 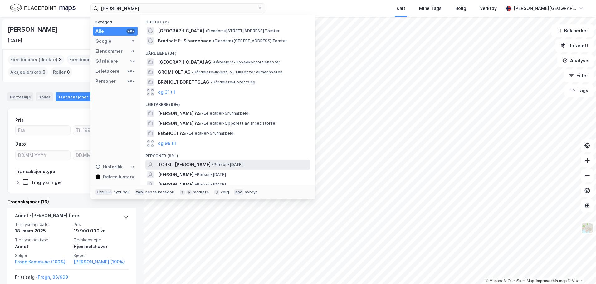 I want to click on a: Improve this map, so click(x=551, y=280).